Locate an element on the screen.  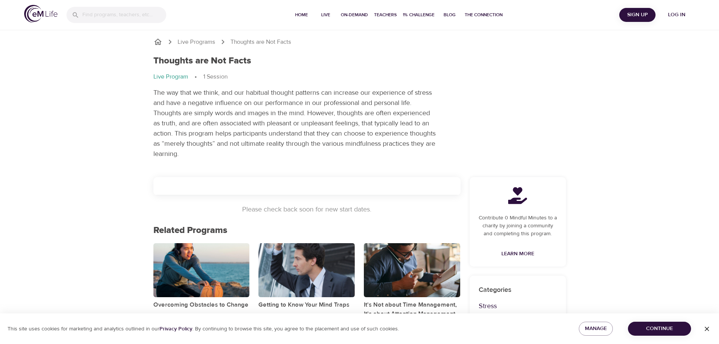
p: Focus is located at coordinates (518, 316).